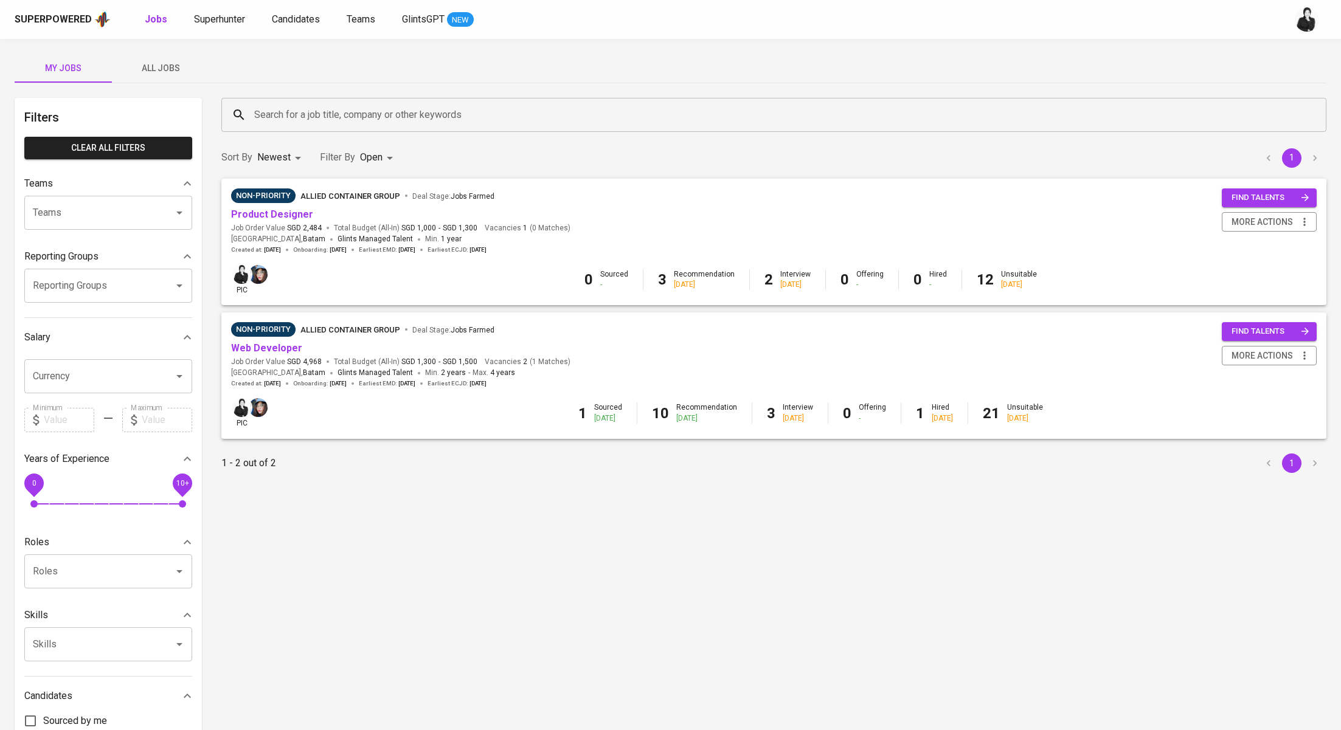 The height and width of the screenshot is (730, 1341). Describe the element at coordinates (660, 414) in the screenshot. I see `b: 10` at that location.